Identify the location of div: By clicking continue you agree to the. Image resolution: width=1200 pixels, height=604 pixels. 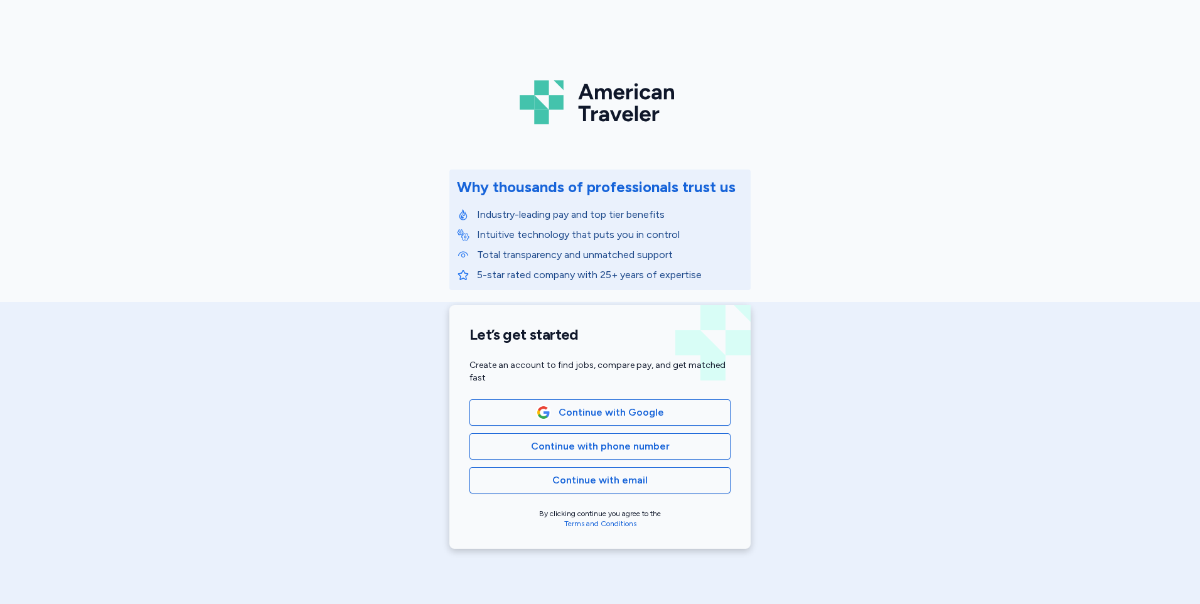
(600, 518).